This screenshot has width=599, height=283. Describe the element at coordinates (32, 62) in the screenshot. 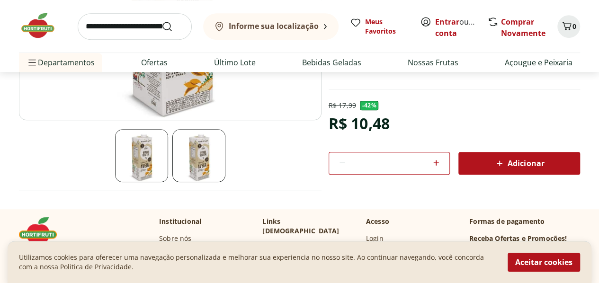

I see `button: Menu` at that location.